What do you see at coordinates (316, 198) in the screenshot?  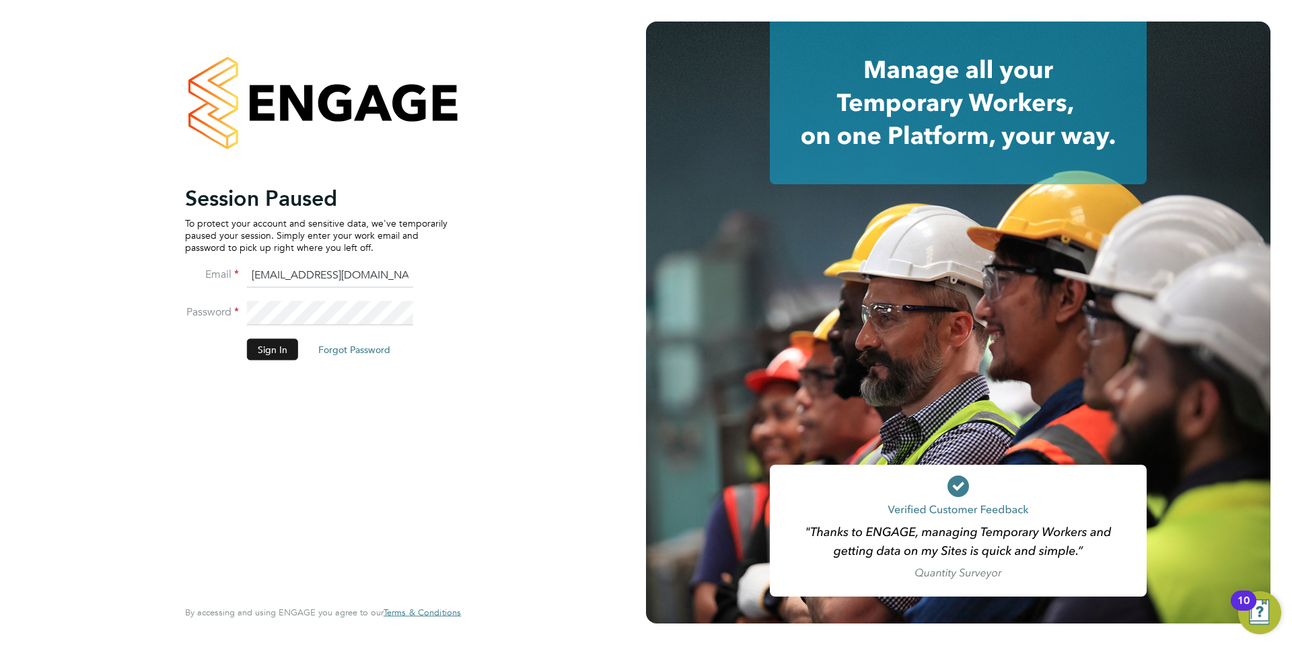 I see `h2: Session Paused` at bounding box center [316, 198].